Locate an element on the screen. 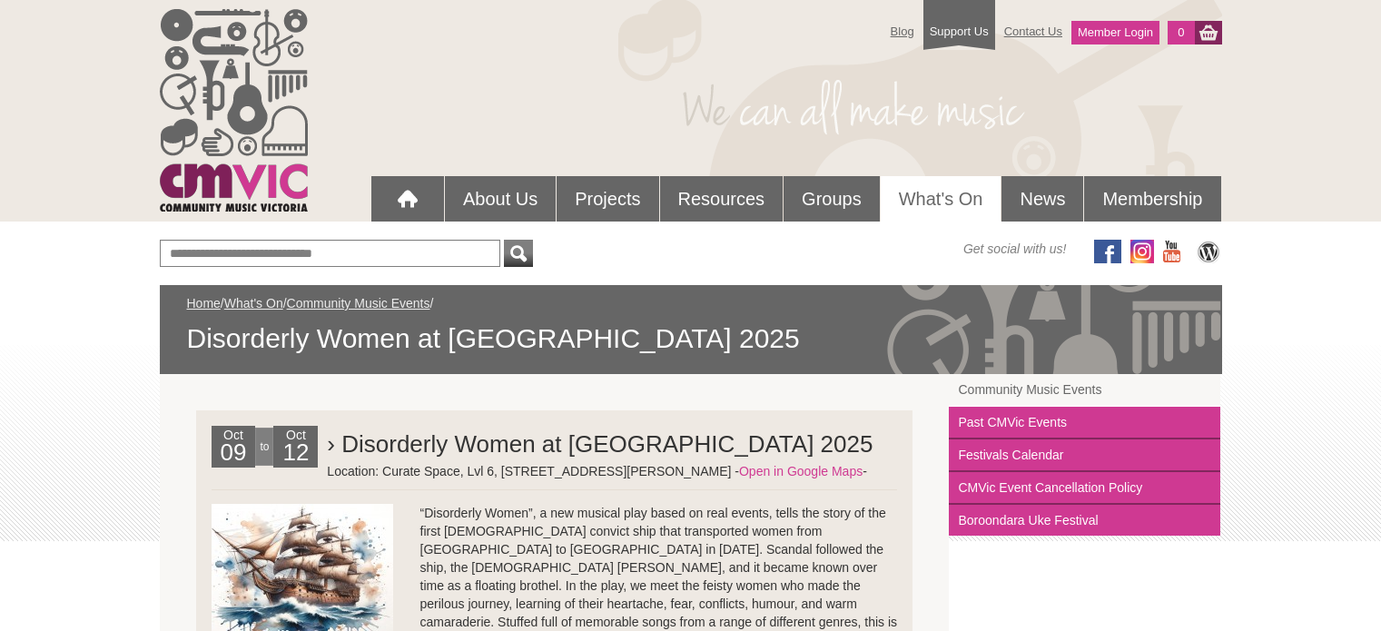 Image resolution: width=1381 pixels, height=631 pixels. img: cmvic_logo.png is located at coordinates (233, 110).